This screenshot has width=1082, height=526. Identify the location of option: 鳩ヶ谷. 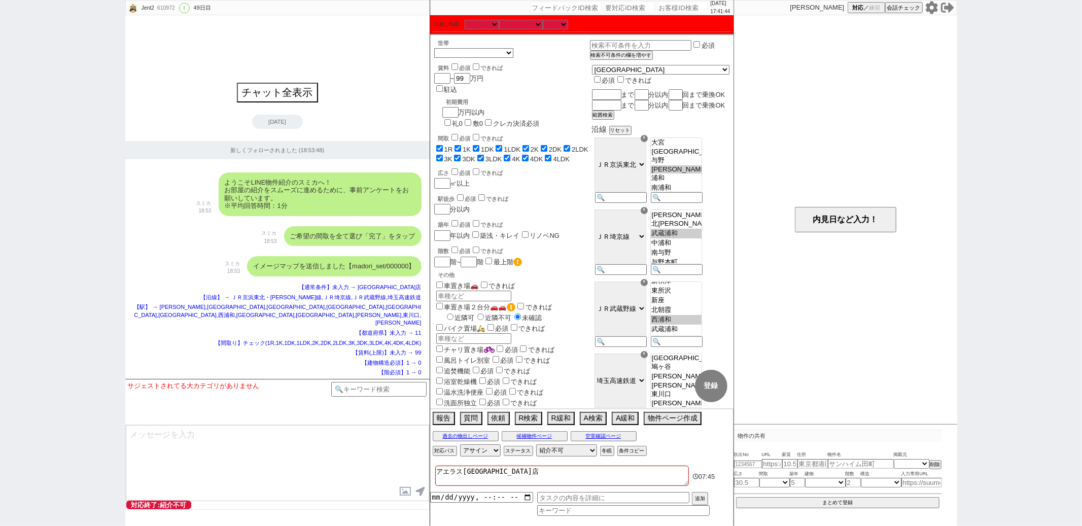
(676, 367).